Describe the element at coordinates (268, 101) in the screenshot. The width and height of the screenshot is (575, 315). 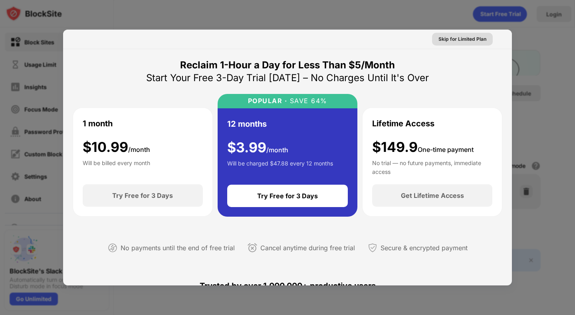
I see `div: POPULAR ·` at that location.